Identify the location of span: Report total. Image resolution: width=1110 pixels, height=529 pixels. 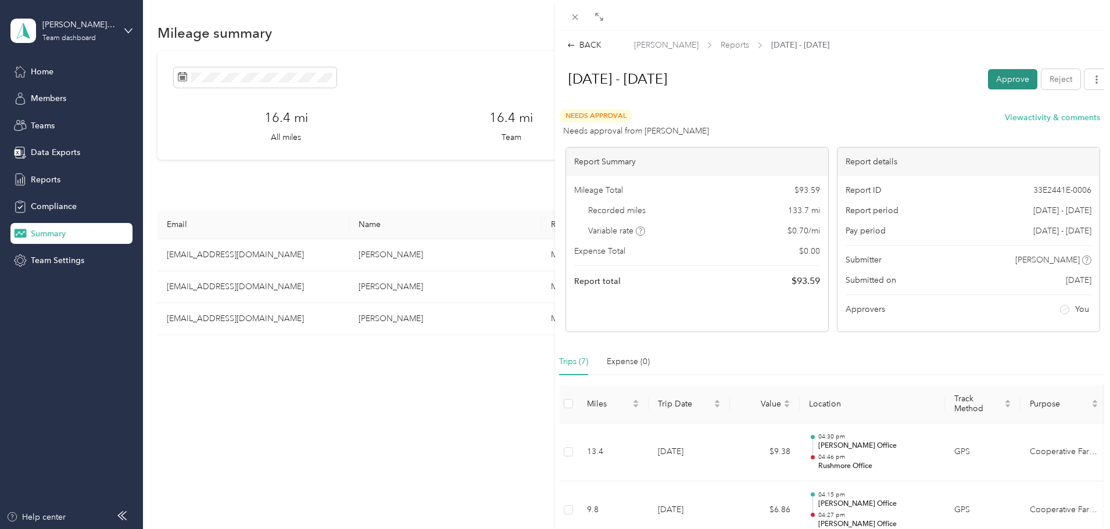
(597, 281).